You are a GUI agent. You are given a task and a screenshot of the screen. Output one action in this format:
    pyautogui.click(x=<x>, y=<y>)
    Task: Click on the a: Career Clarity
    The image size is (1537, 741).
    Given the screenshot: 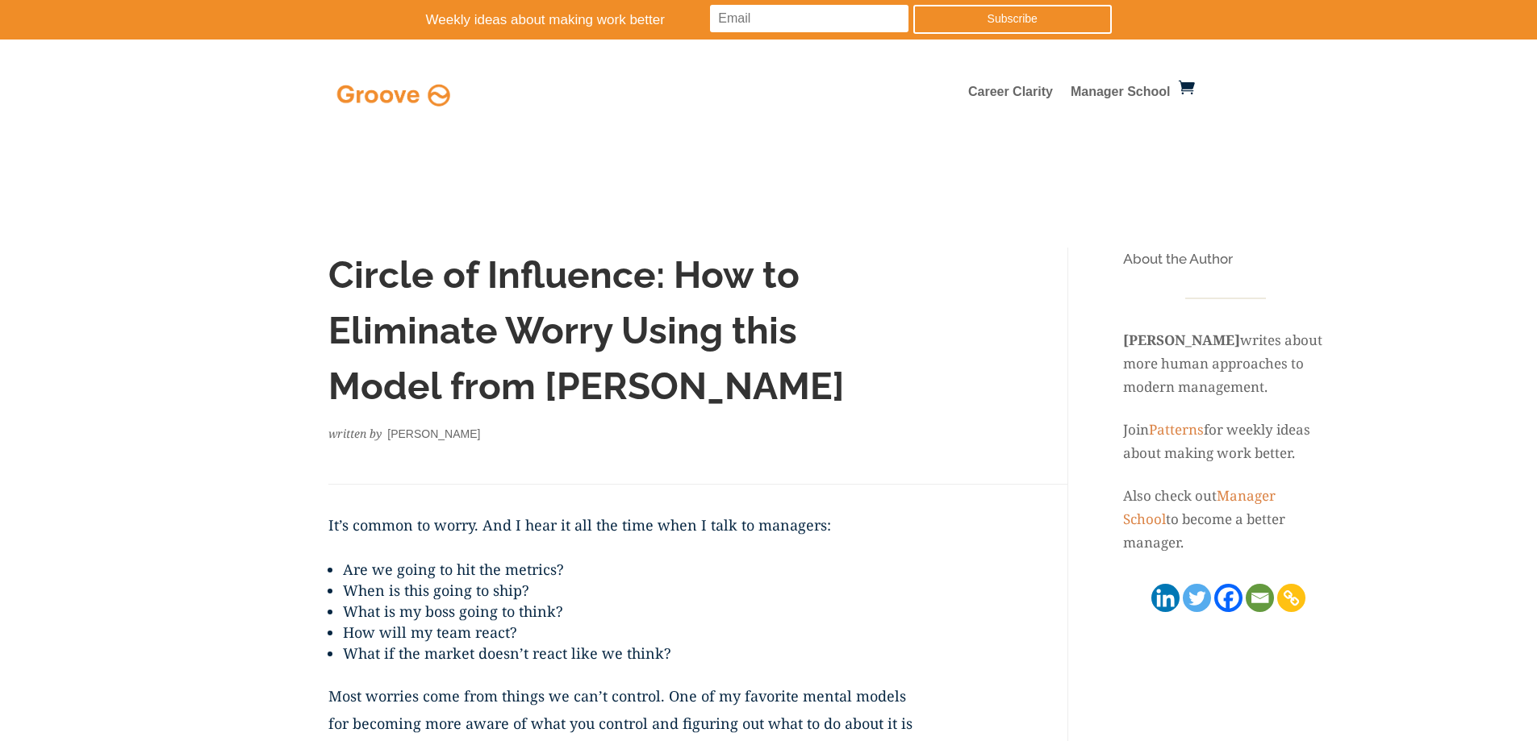 What is the action you would take?
    pyautogui.click(x=1010, y=95)
    